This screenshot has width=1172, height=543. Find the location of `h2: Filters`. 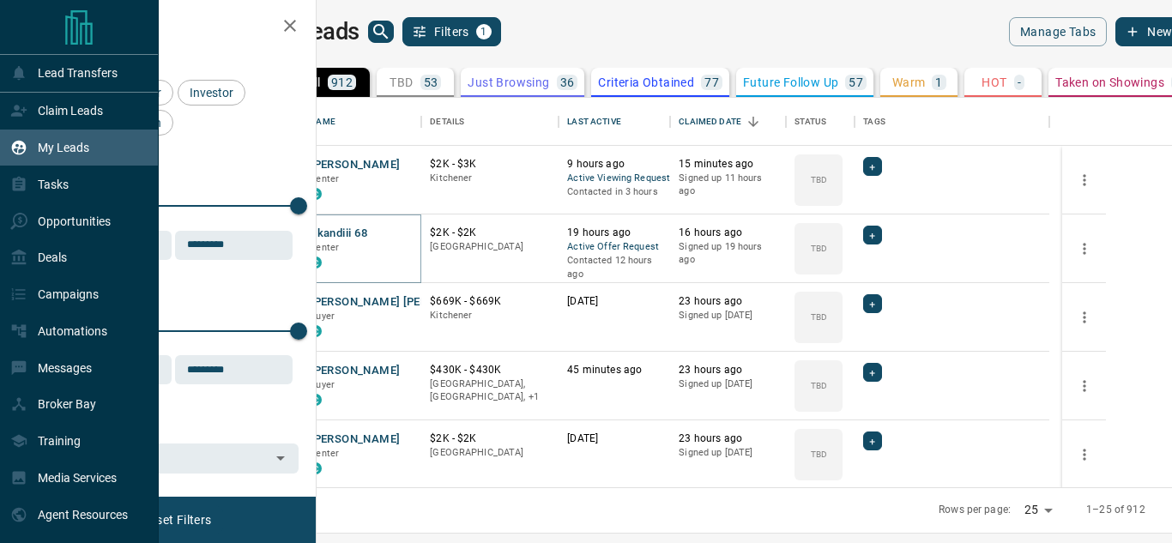

h2: Filters is located at coordinates (177, 27).